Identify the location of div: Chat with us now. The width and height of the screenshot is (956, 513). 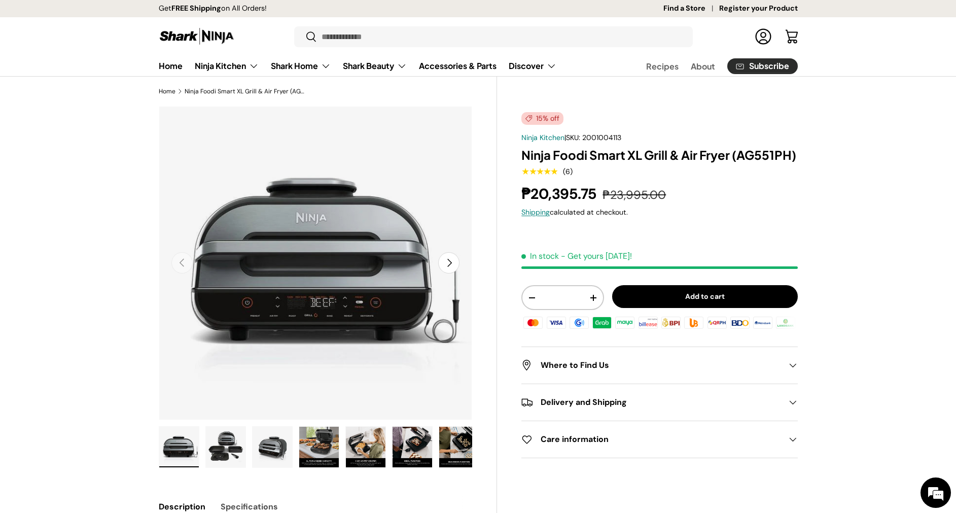
(112, 63).